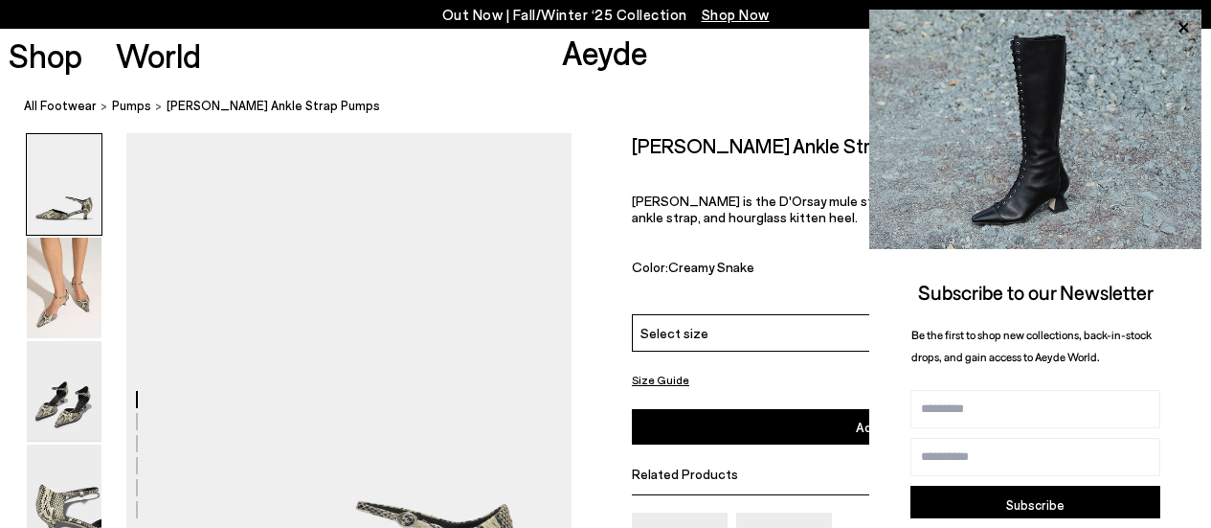 This screenshot has width=1211, height=528. I want to click on a: Aeyde, so click(605, 52).